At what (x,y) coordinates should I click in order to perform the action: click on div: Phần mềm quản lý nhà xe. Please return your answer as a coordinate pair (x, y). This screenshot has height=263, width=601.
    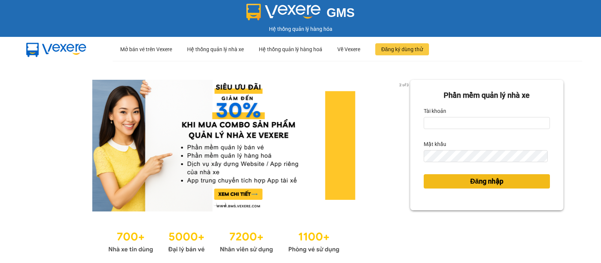
    Looking at the image, I should click on (487, 95).